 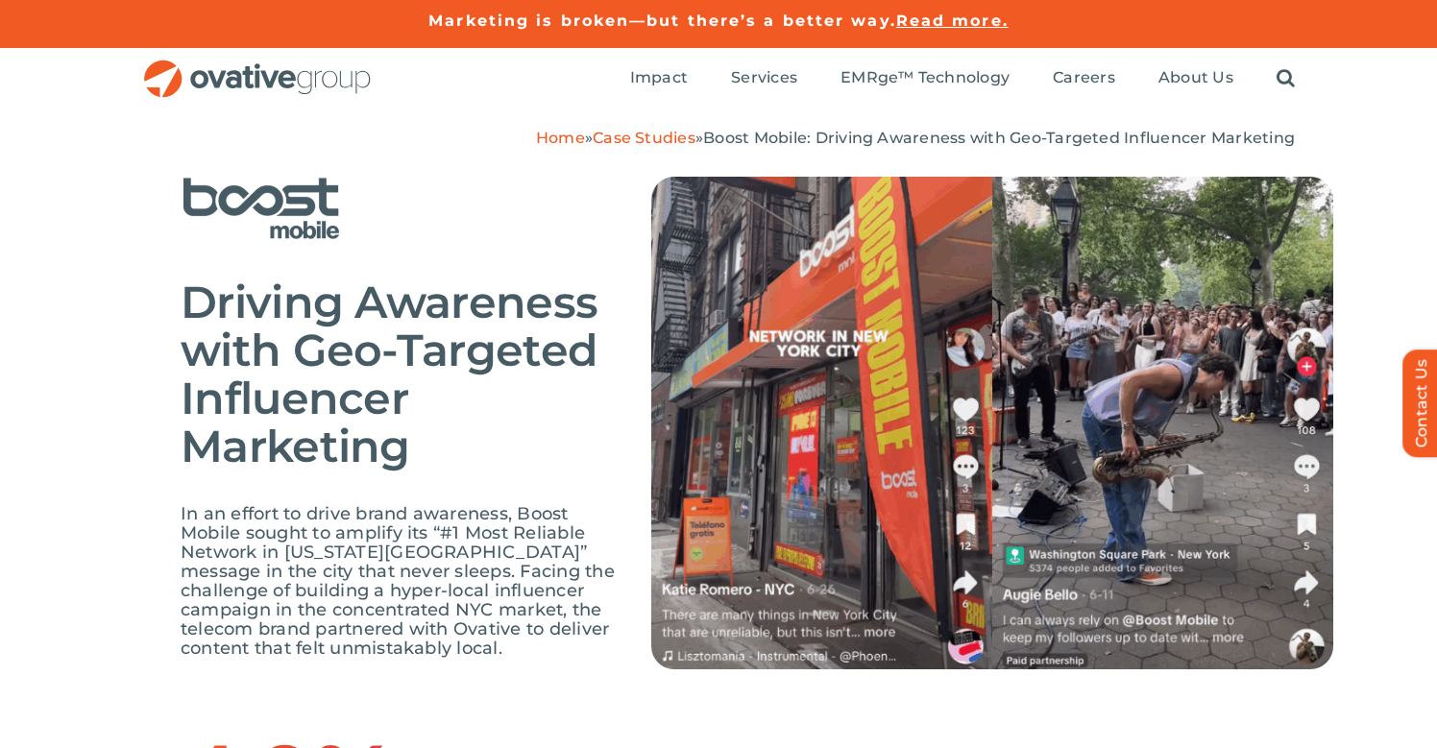 I want to click on span: Read more., so click(x=952, y=20).